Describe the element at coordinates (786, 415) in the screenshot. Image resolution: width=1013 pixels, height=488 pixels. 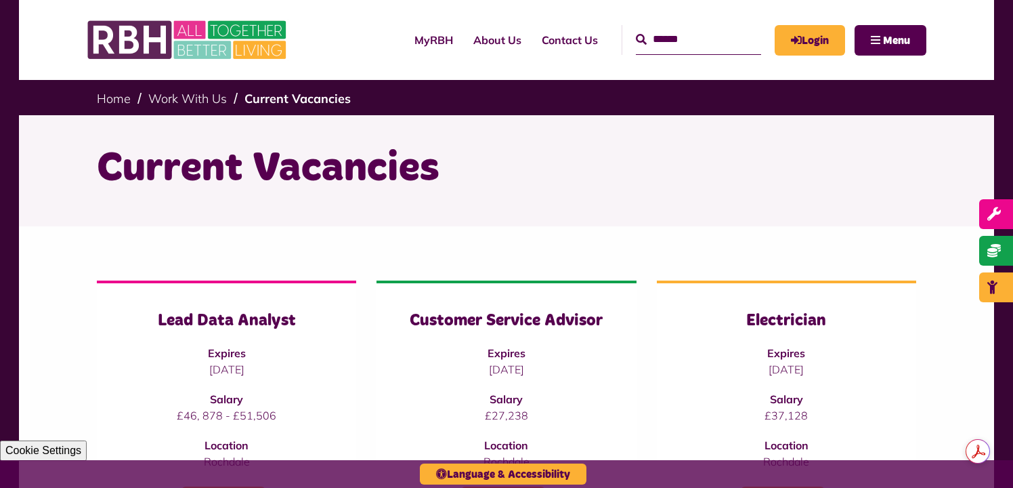
I see `p: £37,128` at that location.